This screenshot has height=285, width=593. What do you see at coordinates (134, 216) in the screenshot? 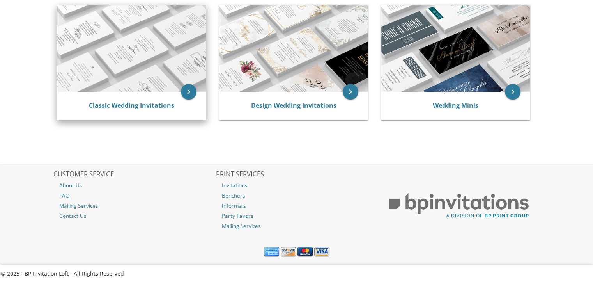
I see `a: Contact Us` at bounding box center [134, 216].